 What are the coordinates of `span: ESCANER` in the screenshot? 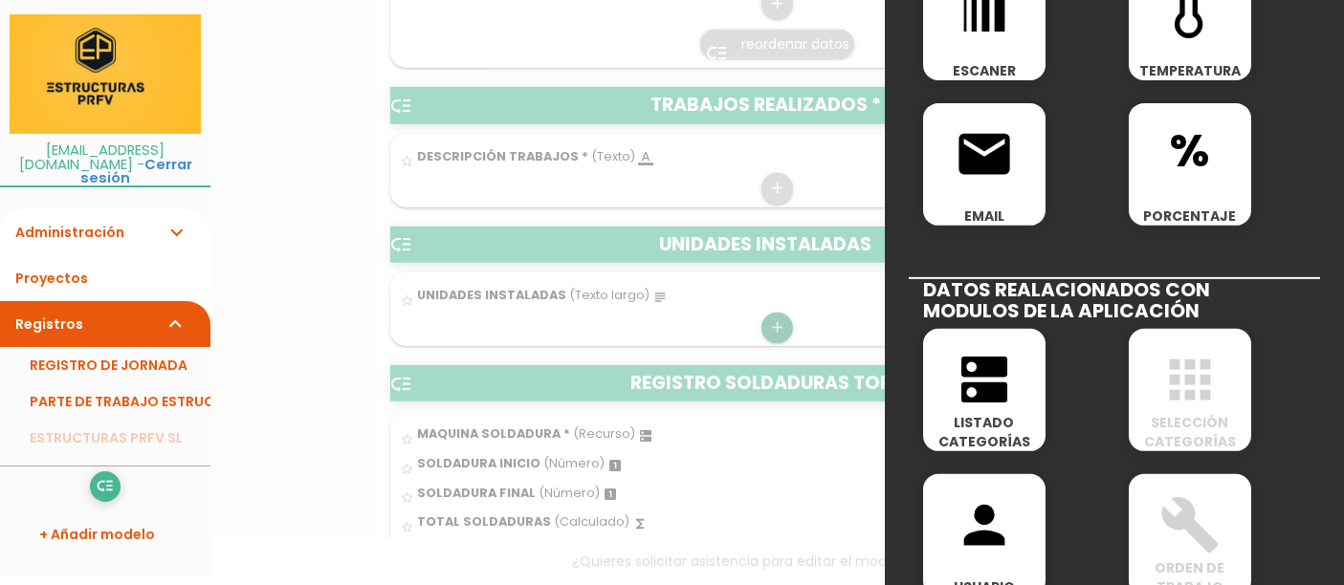 It's located at (984, 71).